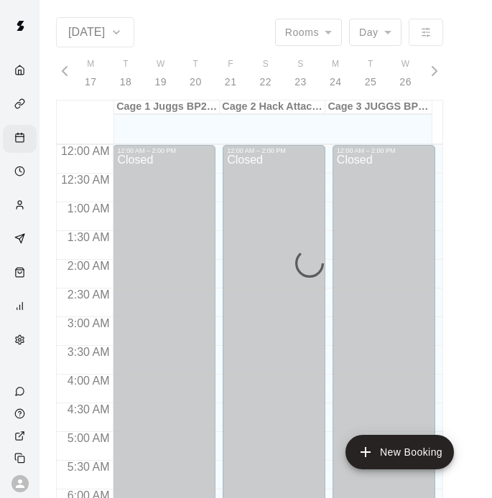  Describe the element at coordinates (21, 436) in the screenshot. I see `a: View public page` at that location.